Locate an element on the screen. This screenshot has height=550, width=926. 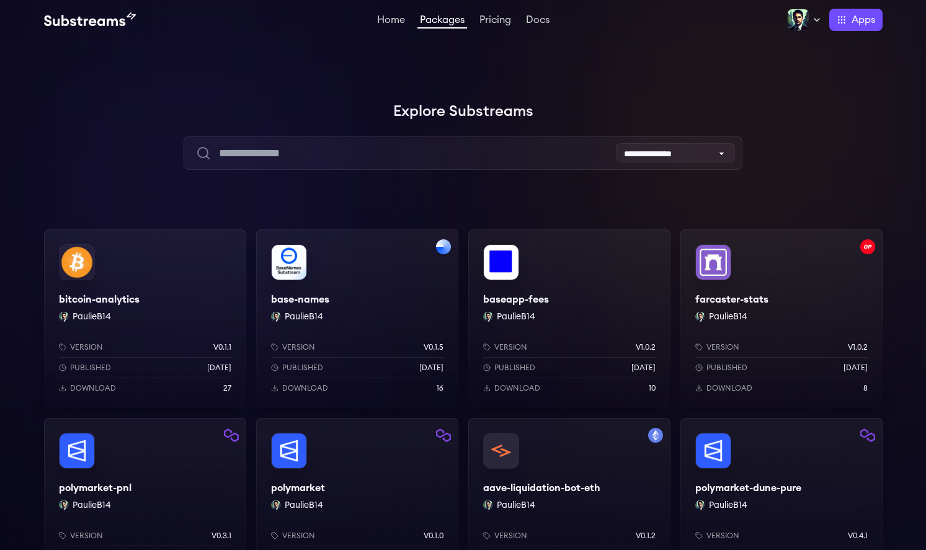
p: 16 is located at coordinates (440, 388).